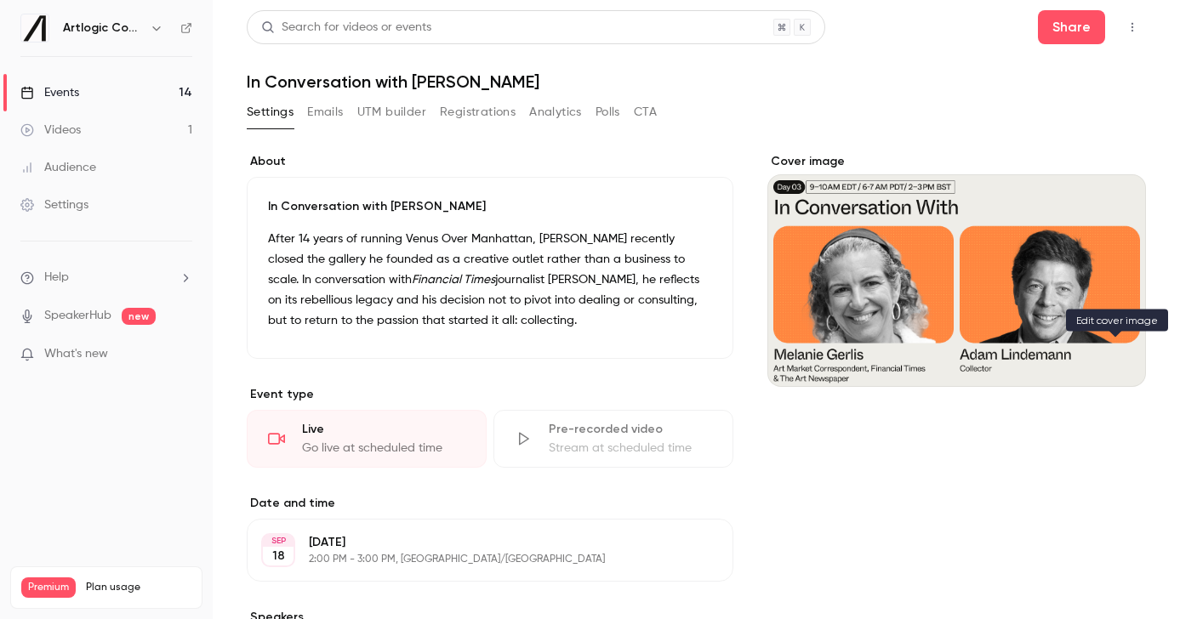 The image size is (1180, 619). I want to click on div: Videos, so click(50, 130).